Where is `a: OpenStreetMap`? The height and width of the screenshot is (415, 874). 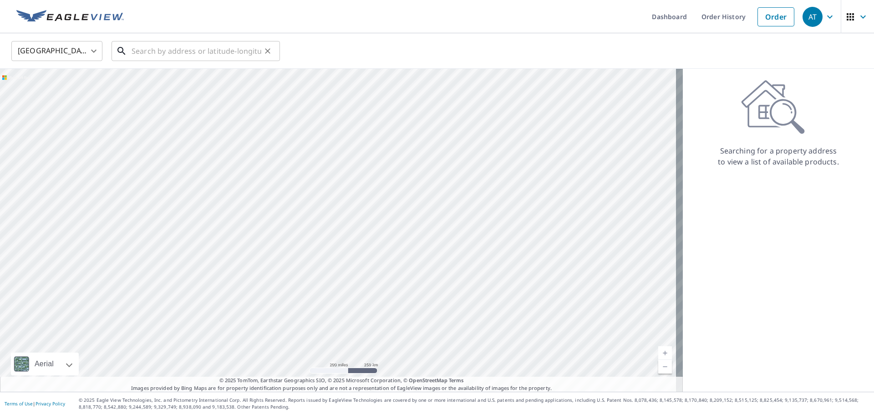 a: OpenStreetMap is located at coordinates (428, 380).